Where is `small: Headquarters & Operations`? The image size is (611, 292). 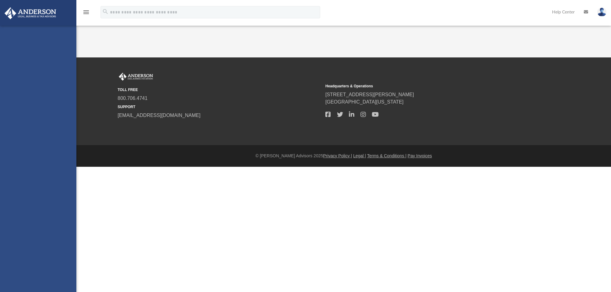
small: Headquarters & Operations is located at coordinates (427, 86).